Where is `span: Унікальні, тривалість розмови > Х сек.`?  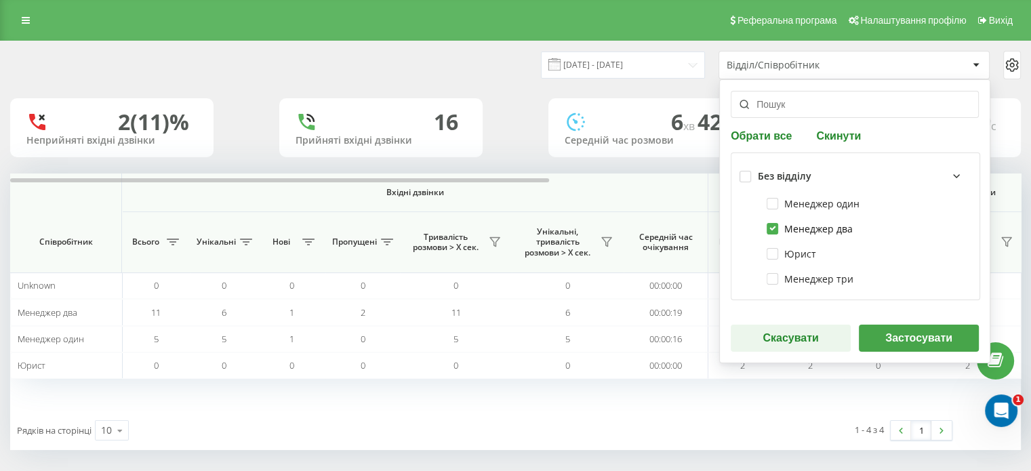
span: Унікальні, тривалість розмови > Х сек. is located at coordinates (557, 242).